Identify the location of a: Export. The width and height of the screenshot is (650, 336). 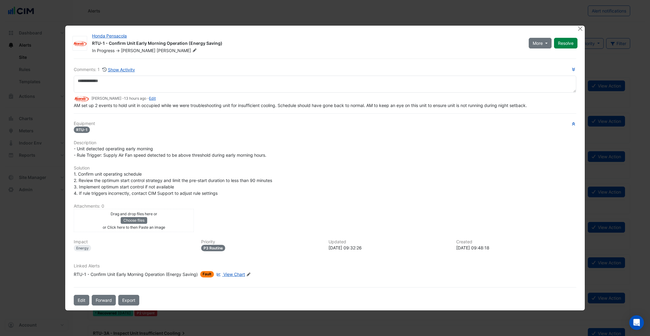
(129, 300).